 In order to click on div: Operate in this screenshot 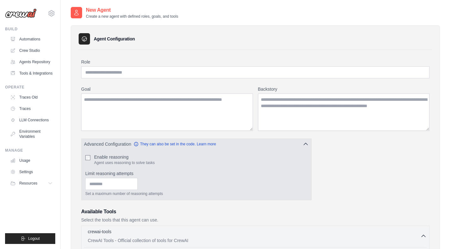, I will do `click(30, 87)`.